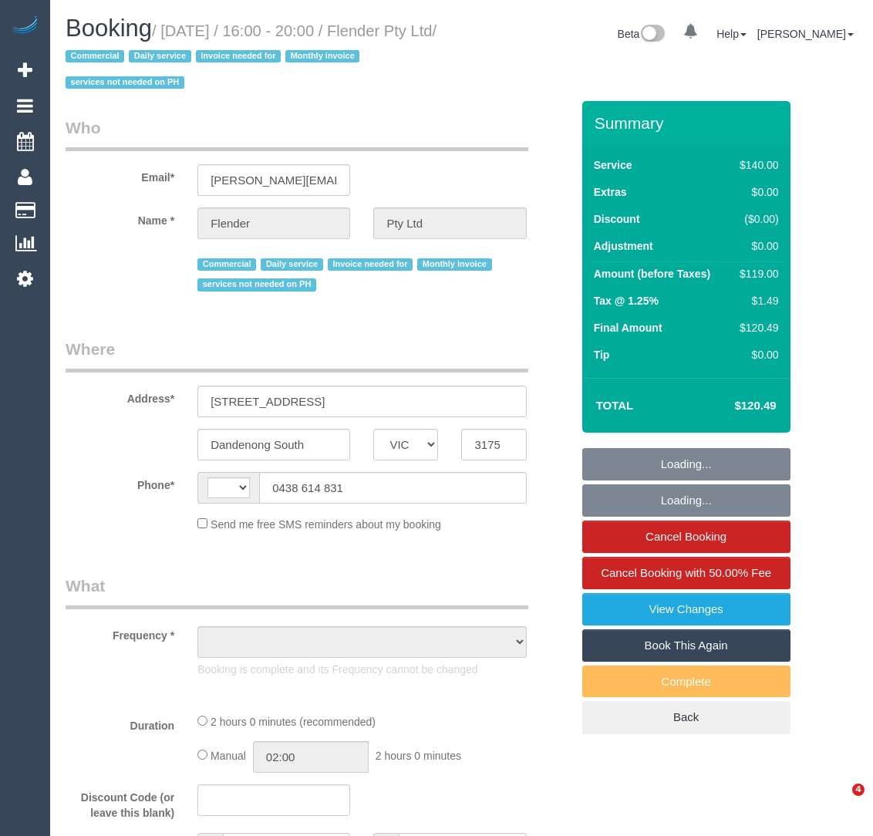  I want to click on label: Discount, so click(617, 219).